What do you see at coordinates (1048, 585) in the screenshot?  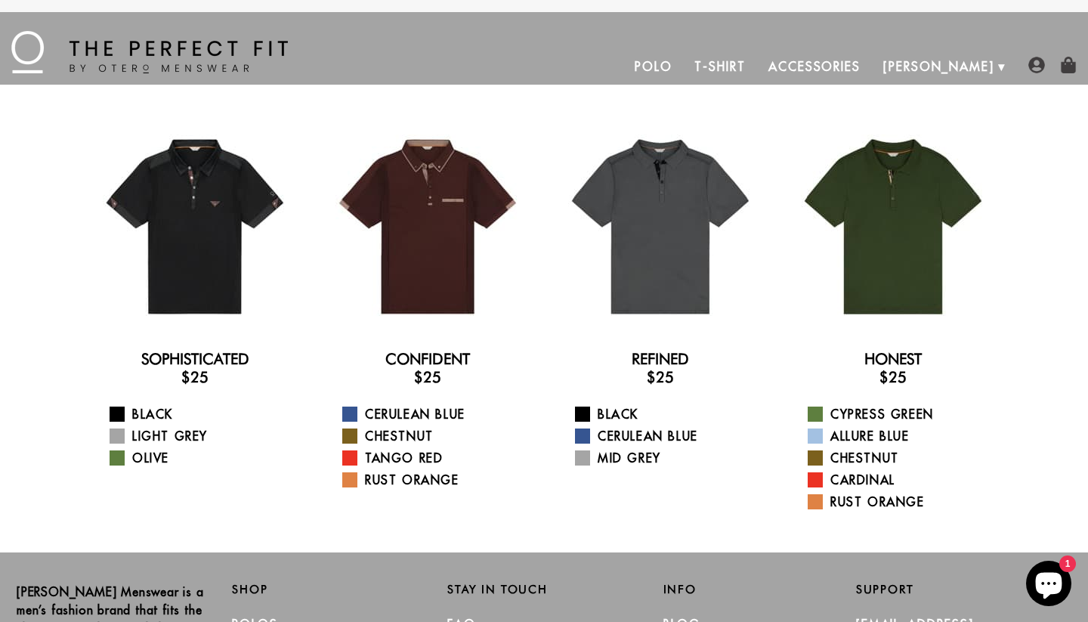 I see `inbox-online-store-chat: Shopify online store chat` at bounding box center [1048, 585].